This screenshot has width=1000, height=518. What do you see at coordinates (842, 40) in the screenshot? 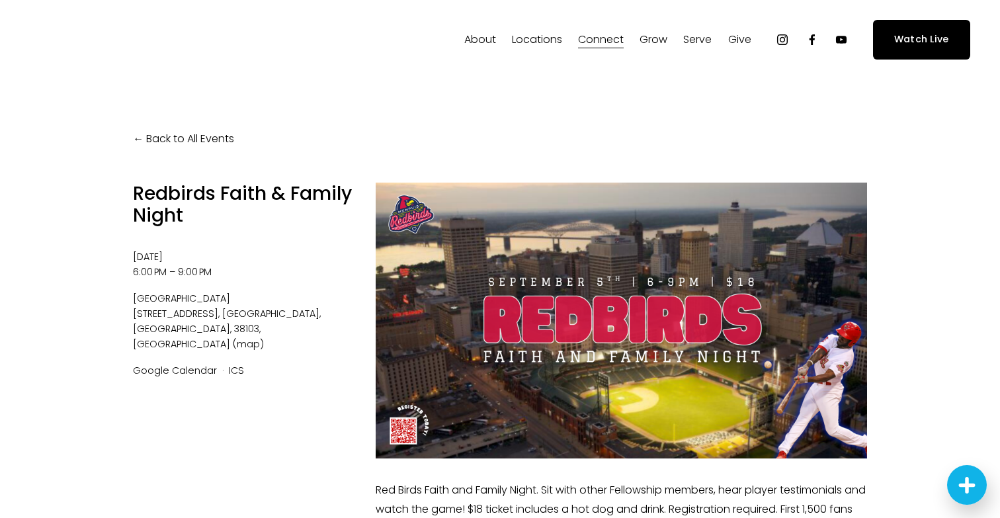
I see `a: YouTube` at bounding box center [842, 40].